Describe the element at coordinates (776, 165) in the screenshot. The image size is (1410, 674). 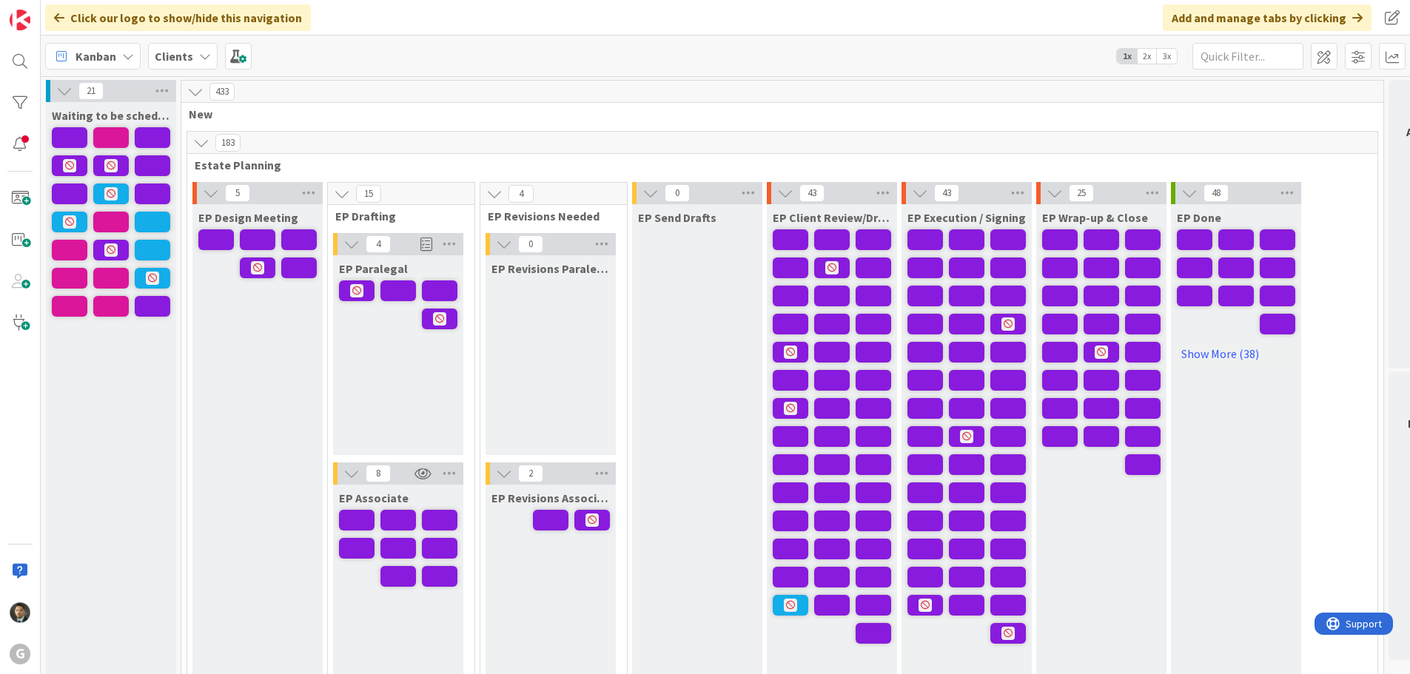
I see `span: Estate Planning` at that location.